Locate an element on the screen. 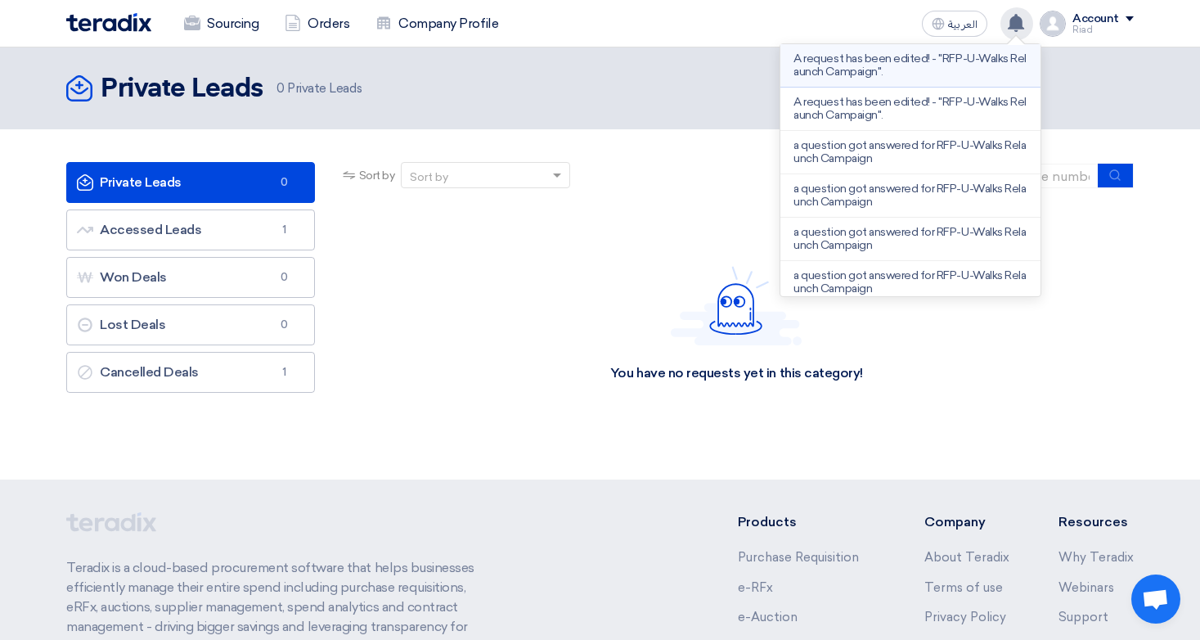 This screenshot has width=1200, height=640. a: Lost Deals0 is located at coordinates (191, 325).